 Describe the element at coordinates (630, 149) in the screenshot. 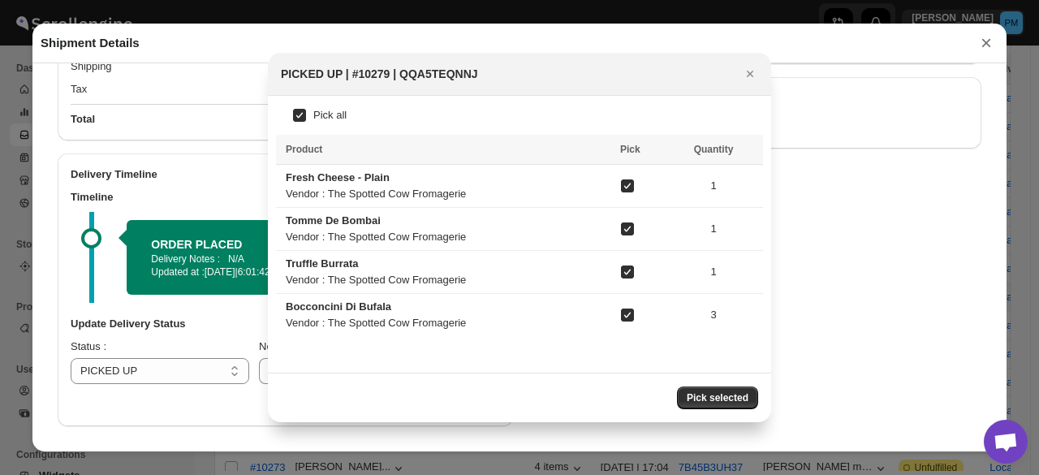

I see `span: Pick` at that location.